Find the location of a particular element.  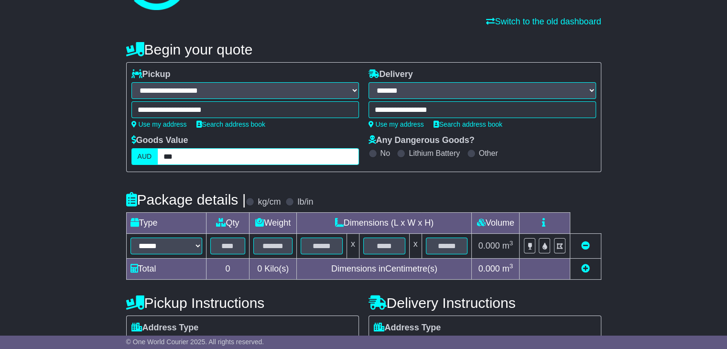

a: Remove this item is located at coordinates (586, 246).